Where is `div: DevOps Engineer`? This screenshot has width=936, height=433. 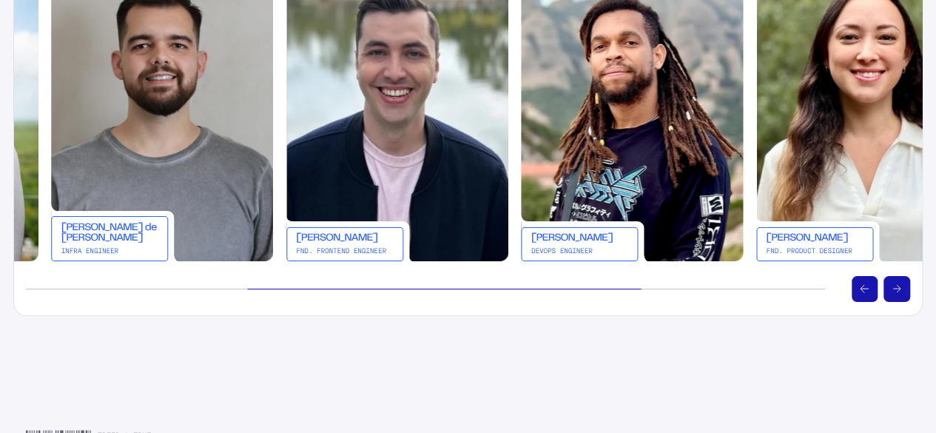
div: DevOps Engineer is located at coordinates (580, 251).